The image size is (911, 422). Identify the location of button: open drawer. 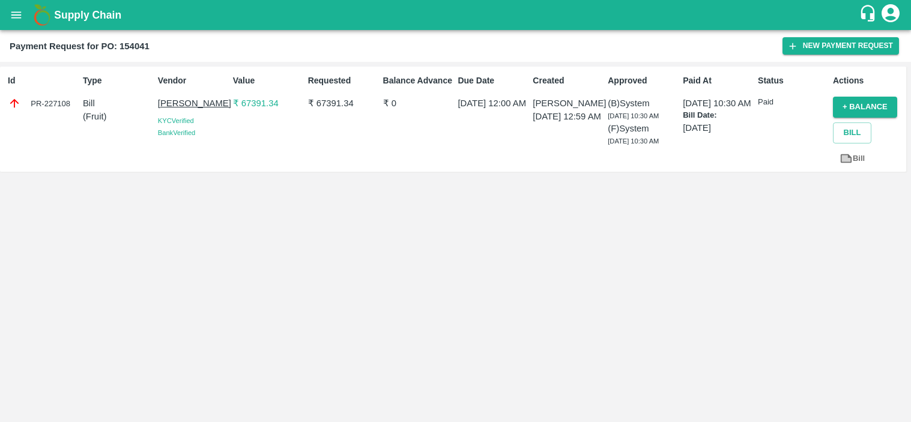
(16, 15).